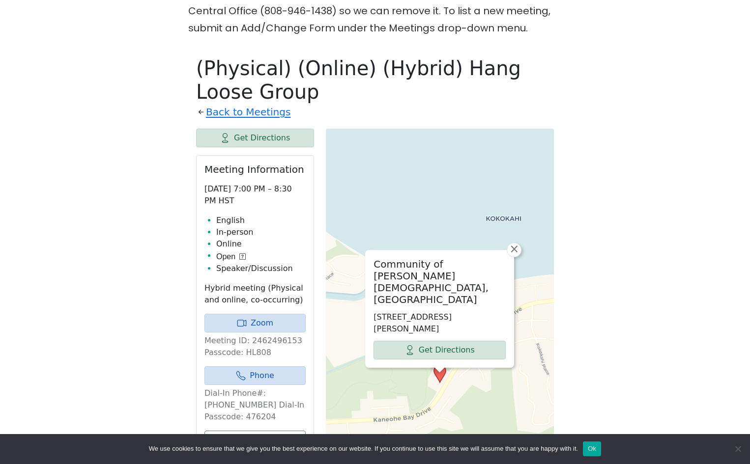  What do you see at coordinates (231, 257) in the screenshot?
I see `button: Open` at bounding box center [231, 257].